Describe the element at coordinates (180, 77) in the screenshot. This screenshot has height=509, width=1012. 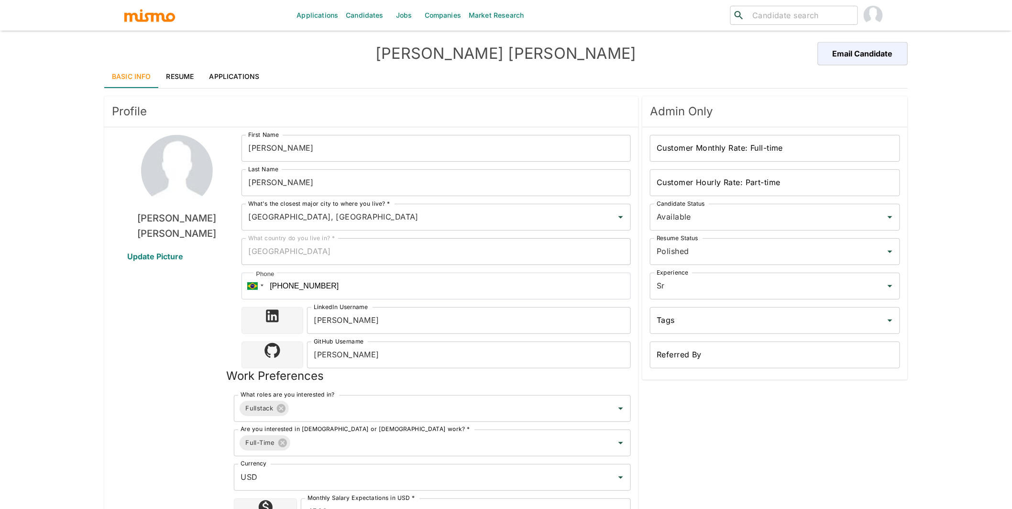
I see `a: Resume` at that location.